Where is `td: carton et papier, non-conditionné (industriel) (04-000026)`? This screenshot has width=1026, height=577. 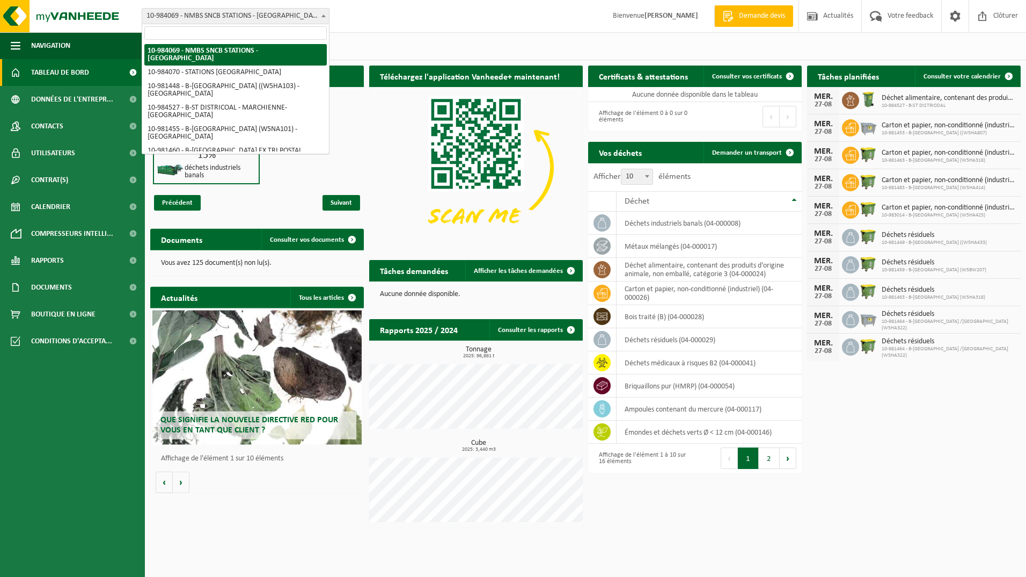 td: carton et papier, non-conditionné (industriel) (04-000026) is located at coordinates (709, 293).